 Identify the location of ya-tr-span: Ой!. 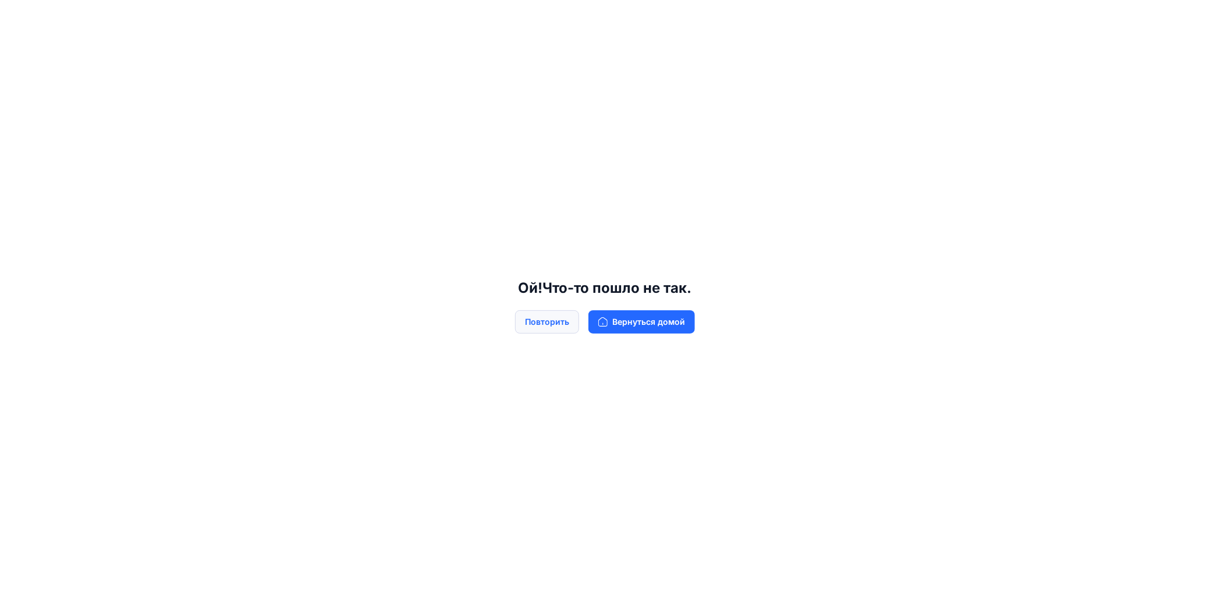
(531, 288).